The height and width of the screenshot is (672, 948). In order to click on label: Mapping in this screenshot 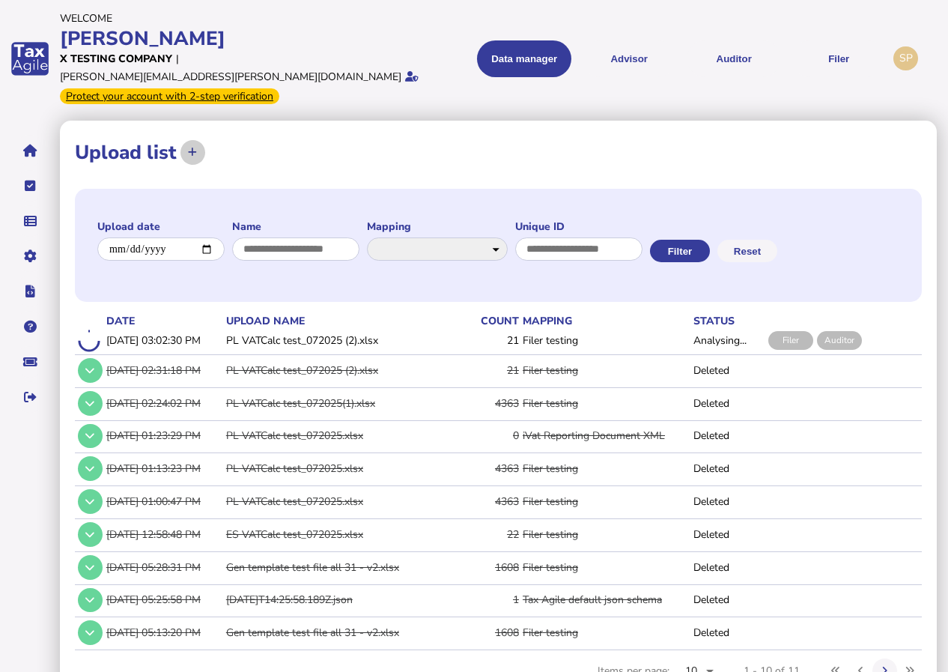, I will do `click(437, 226)`.